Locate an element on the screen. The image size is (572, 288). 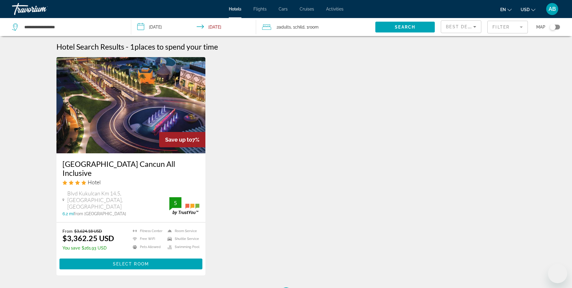
span: Hotels is located at coordinates (235, 9).